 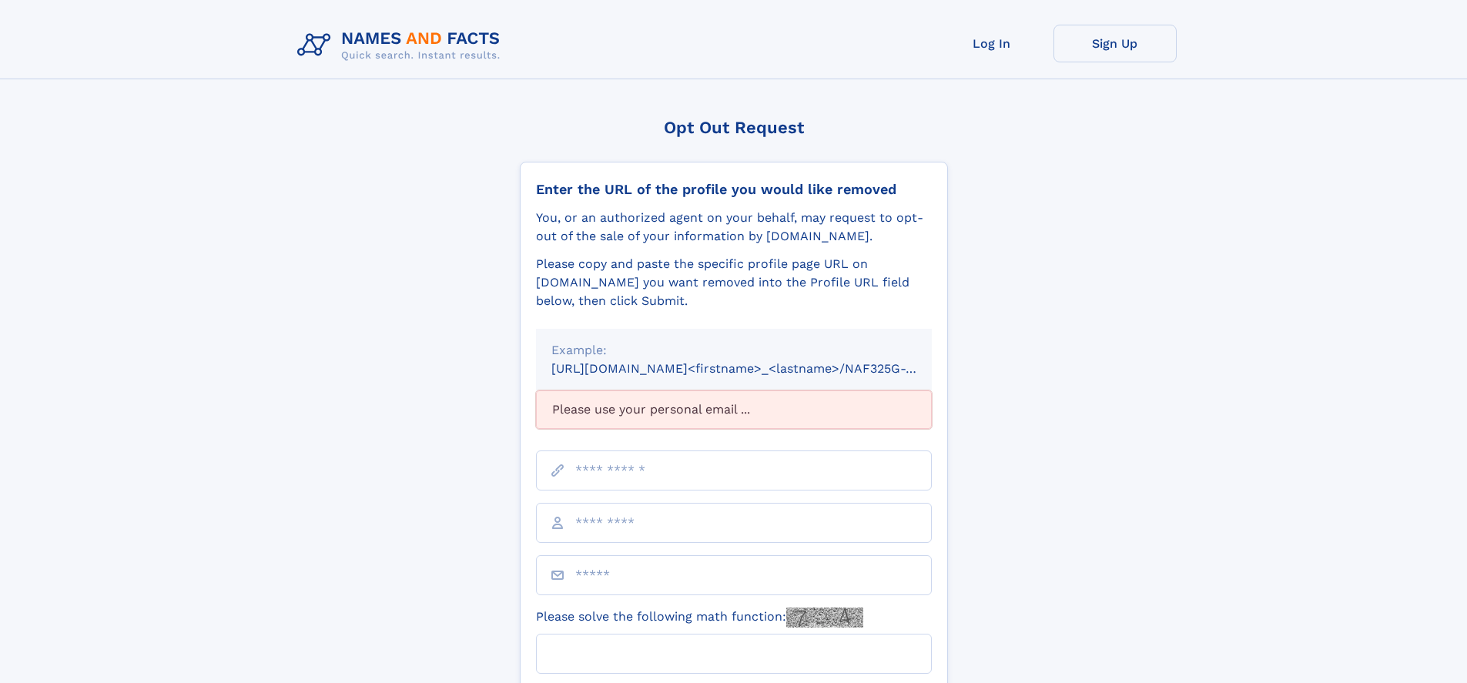 What do you see at coordinates (734, 350) in the screenshot?
I see `div: Example:` at bounding box center [734, 350].